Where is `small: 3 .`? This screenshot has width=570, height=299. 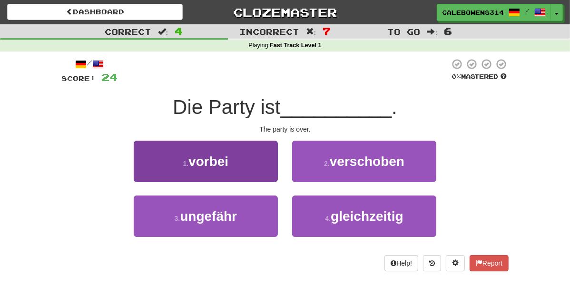 small: 3 . is located at coordinates (178, 218).